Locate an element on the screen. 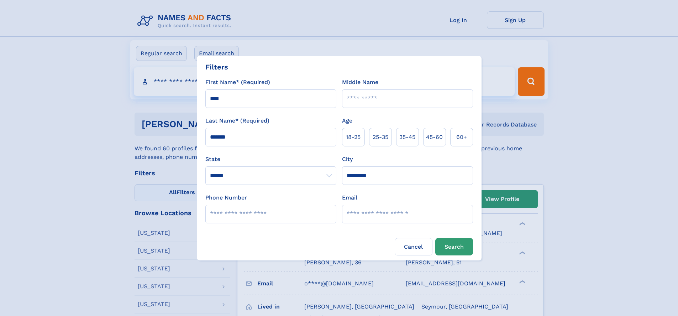  label: First Name* (Required) is located at coordinates (238, 82).